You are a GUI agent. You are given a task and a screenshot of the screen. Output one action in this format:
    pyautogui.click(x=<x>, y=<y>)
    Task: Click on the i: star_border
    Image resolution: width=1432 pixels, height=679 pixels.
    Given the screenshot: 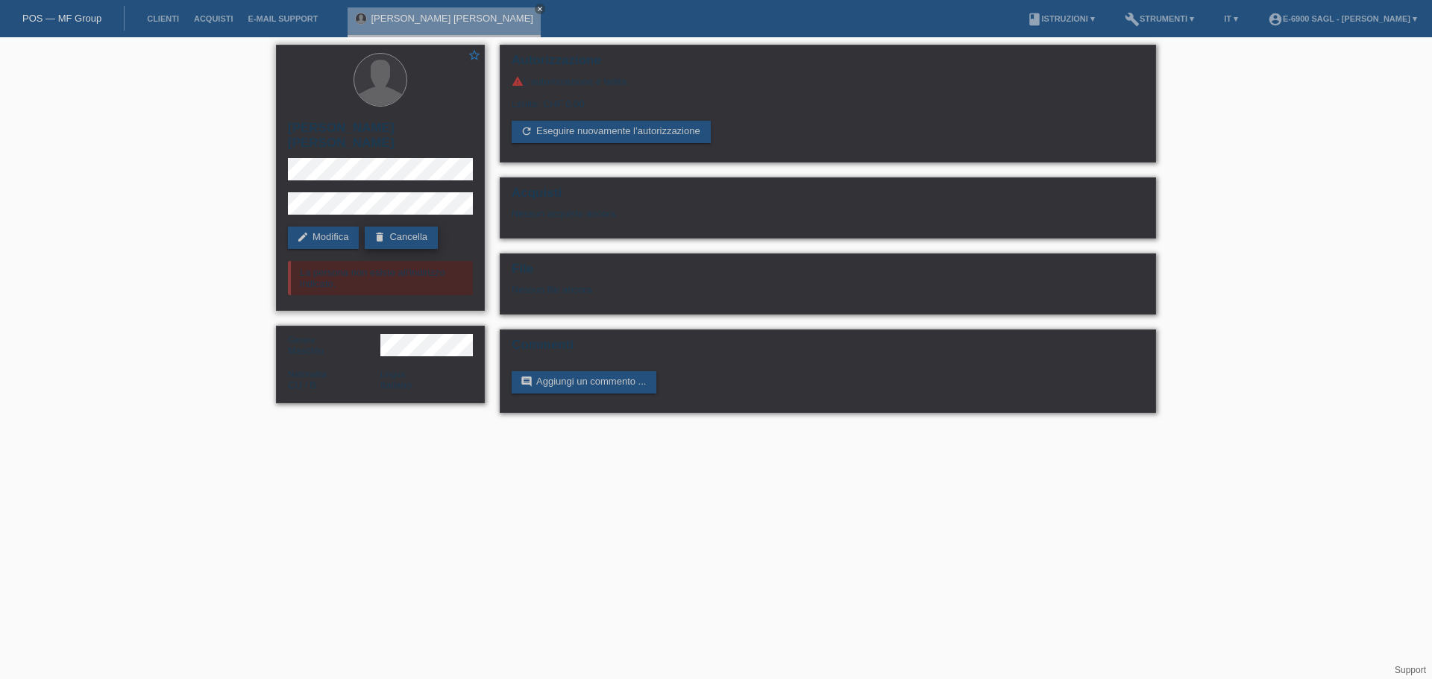 What is the action you would take?
    pyautogui.click(x=474, y=55)
    